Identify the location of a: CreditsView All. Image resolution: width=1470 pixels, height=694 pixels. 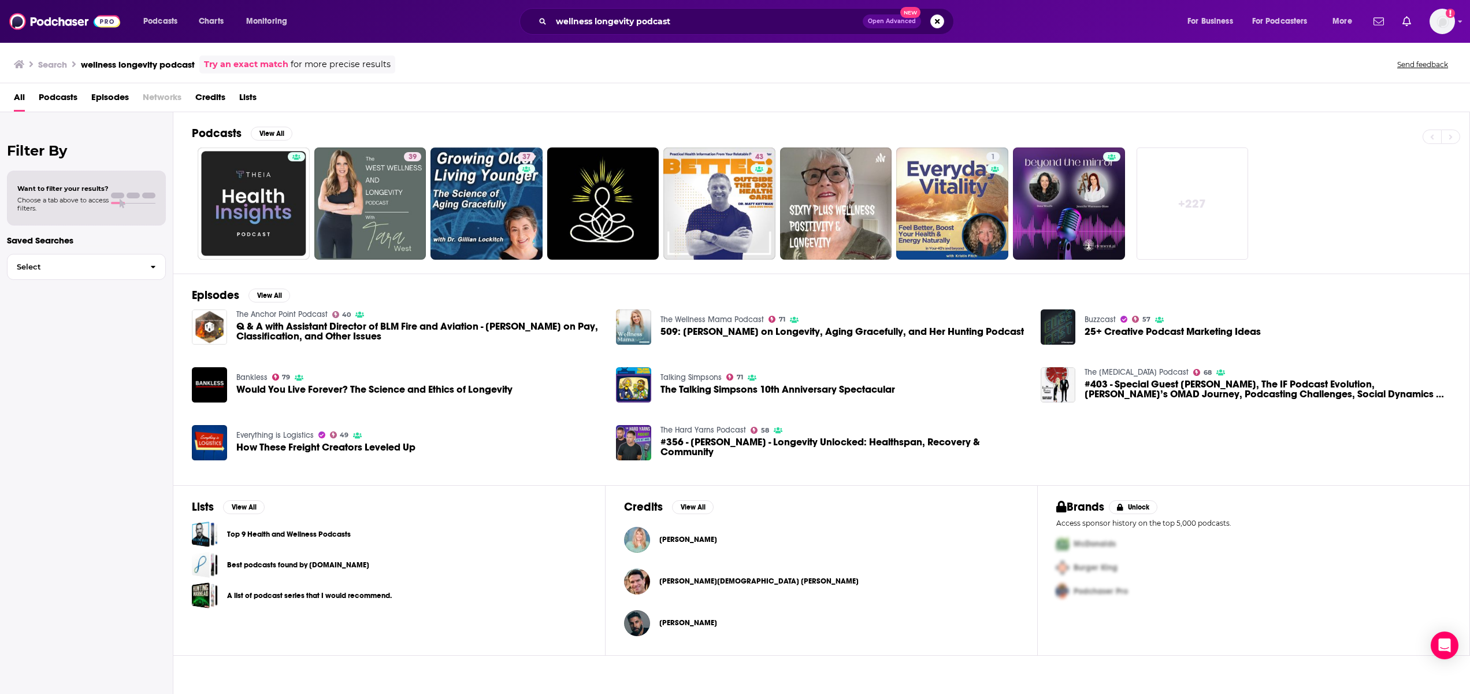
(669, 506).